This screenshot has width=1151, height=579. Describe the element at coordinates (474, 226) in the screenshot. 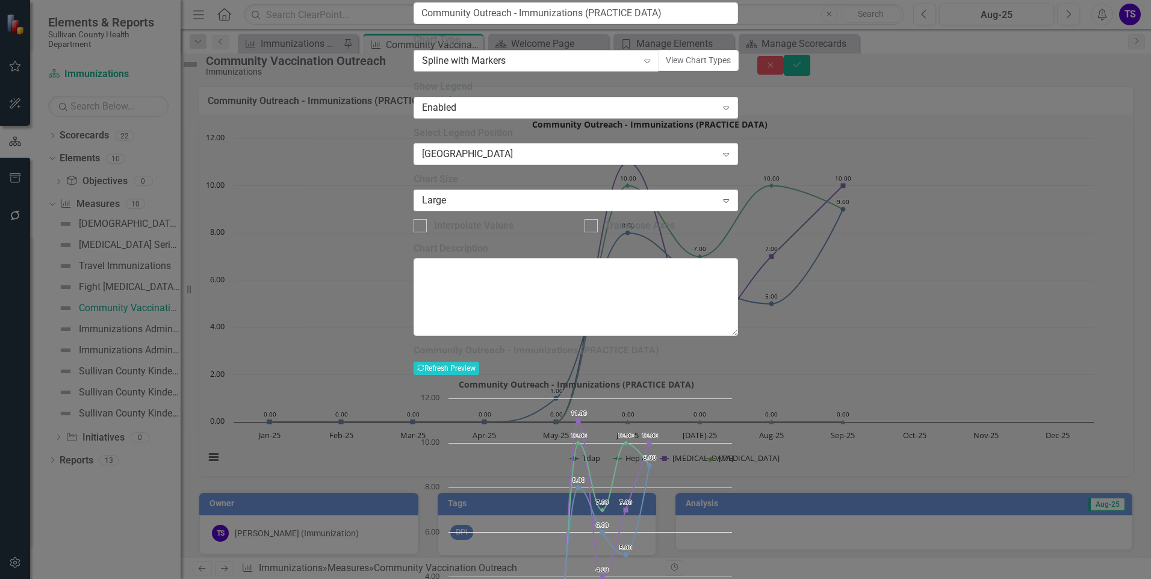

I see `div: Interpolate Values` at that location.